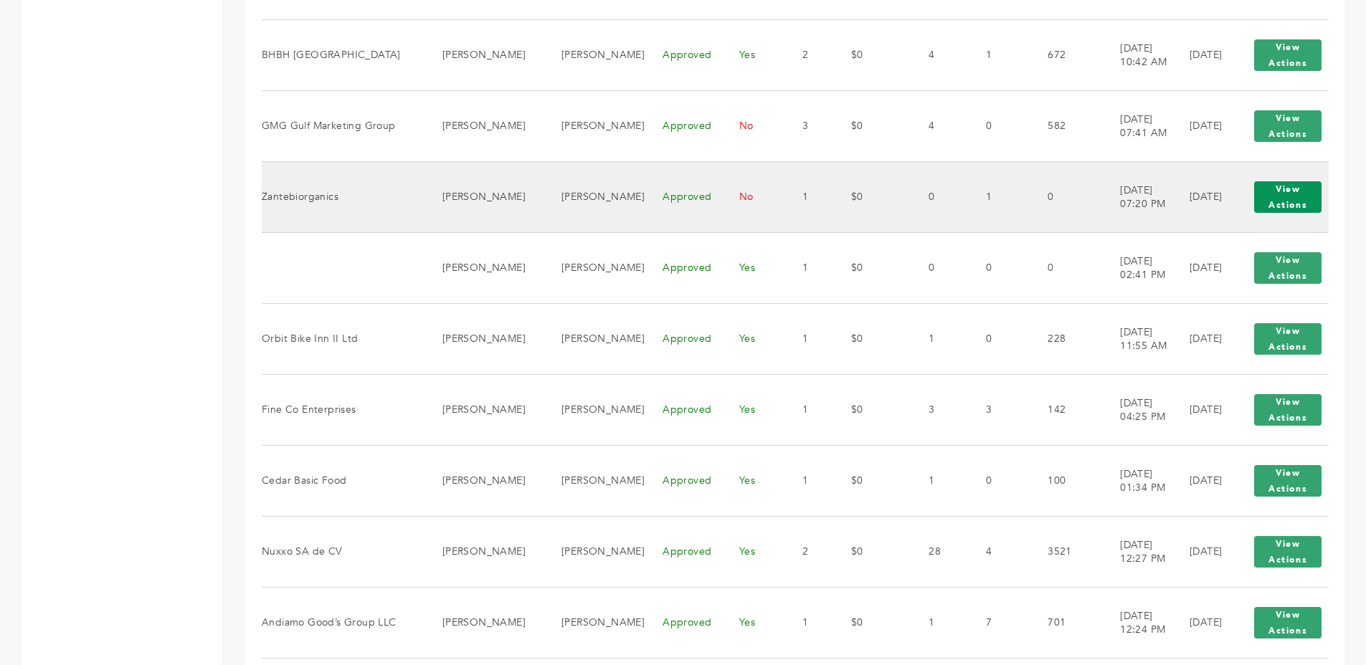 This screenshot has height=665, width=1366. I want to click on td: Orbit Bike Inn II Ltd, so click(343, 339).